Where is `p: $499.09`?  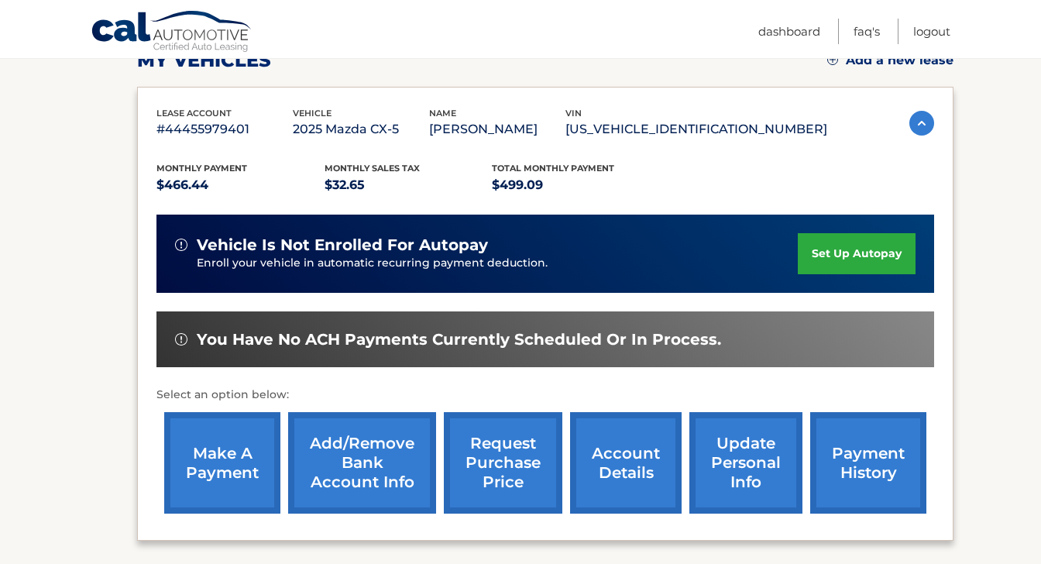
p: $499.09 is located at coordinates (575, 185).